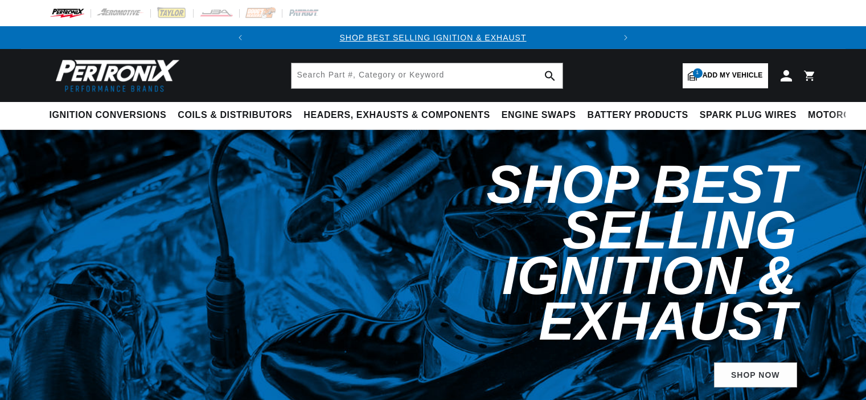 Image resolution: width=866 pixels, height=400 pixels. What do you see at coordinates (240, 38) in the screenshot?
I see `button: Translation missing: en.sections.announcements.previous_announcement` at bounding box center [240, 38].